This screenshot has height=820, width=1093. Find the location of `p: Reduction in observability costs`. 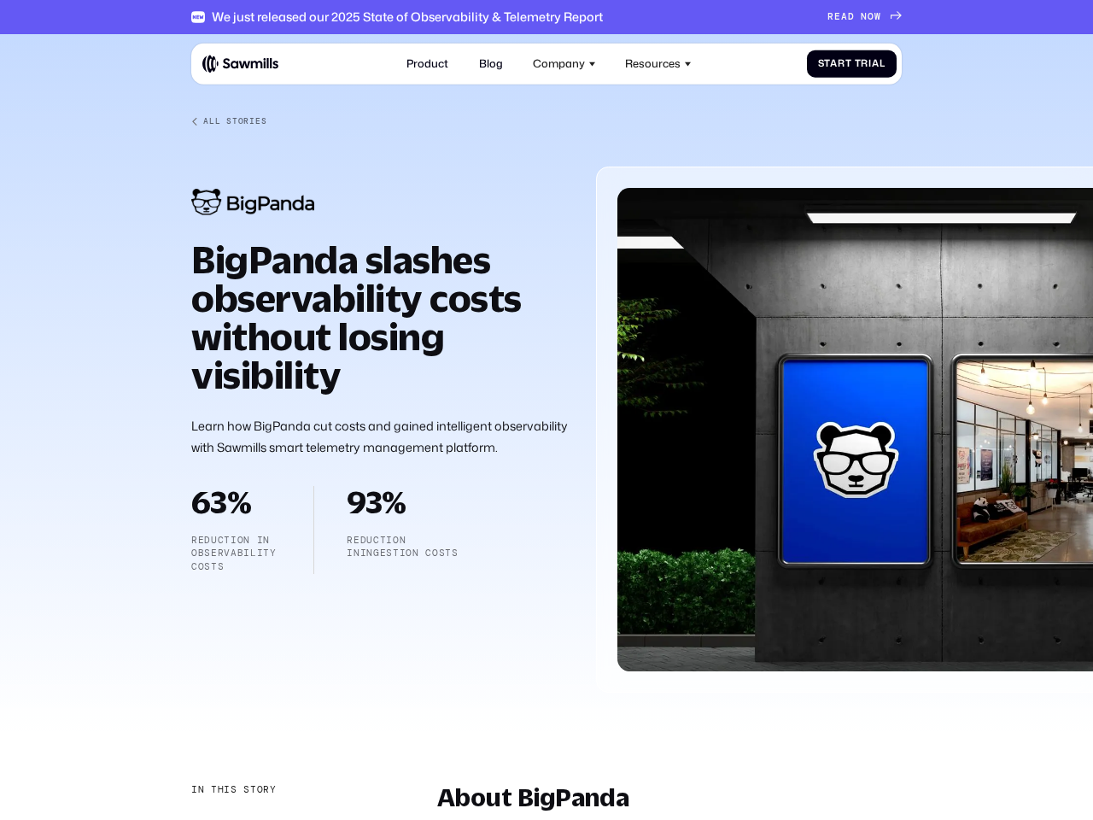

p: Reduction in observability costs is located at coordinates (236, 553).